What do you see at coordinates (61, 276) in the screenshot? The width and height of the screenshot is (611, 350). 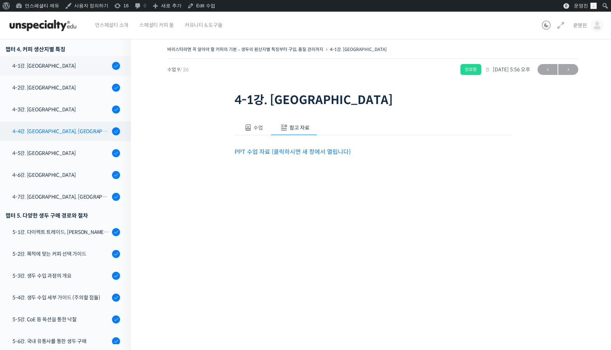 I see `div: 5-3강. 생두 수입 과정의 개요` at bounding box center [61, 276].